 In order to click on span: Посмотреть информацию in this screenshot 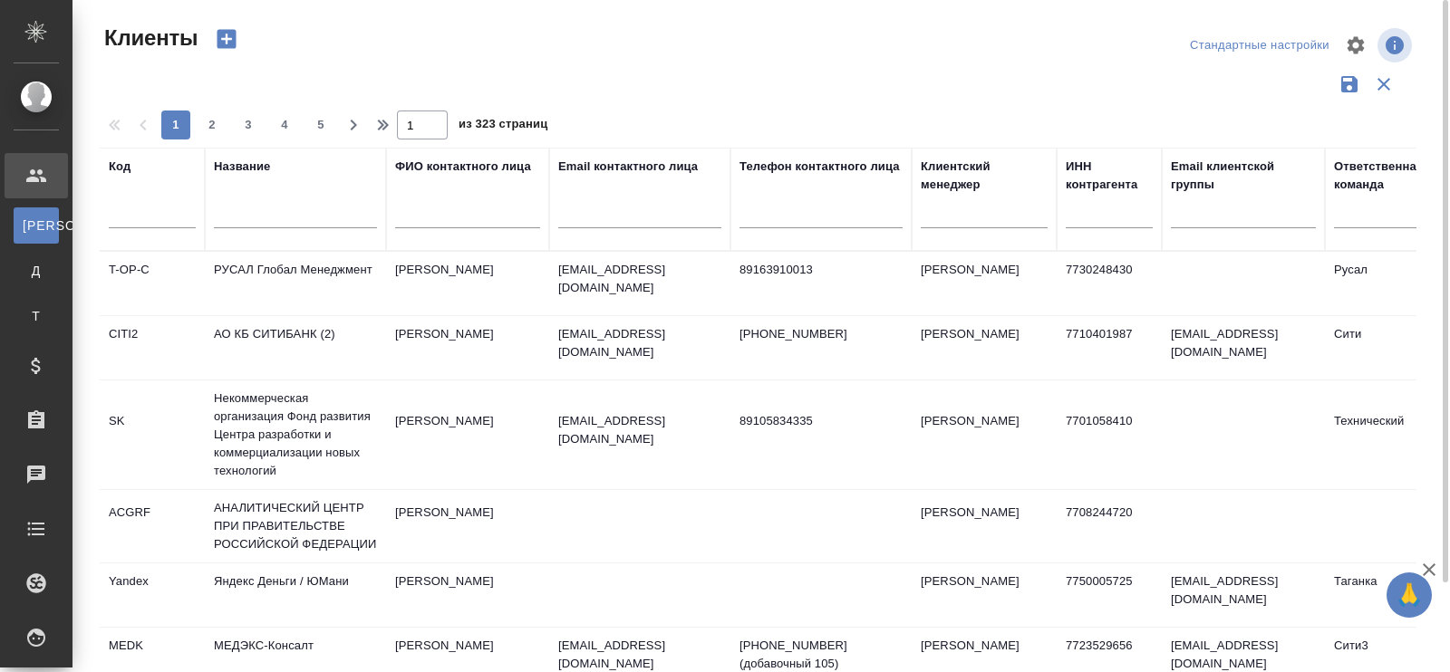, I will do `click(1397, 45)`.